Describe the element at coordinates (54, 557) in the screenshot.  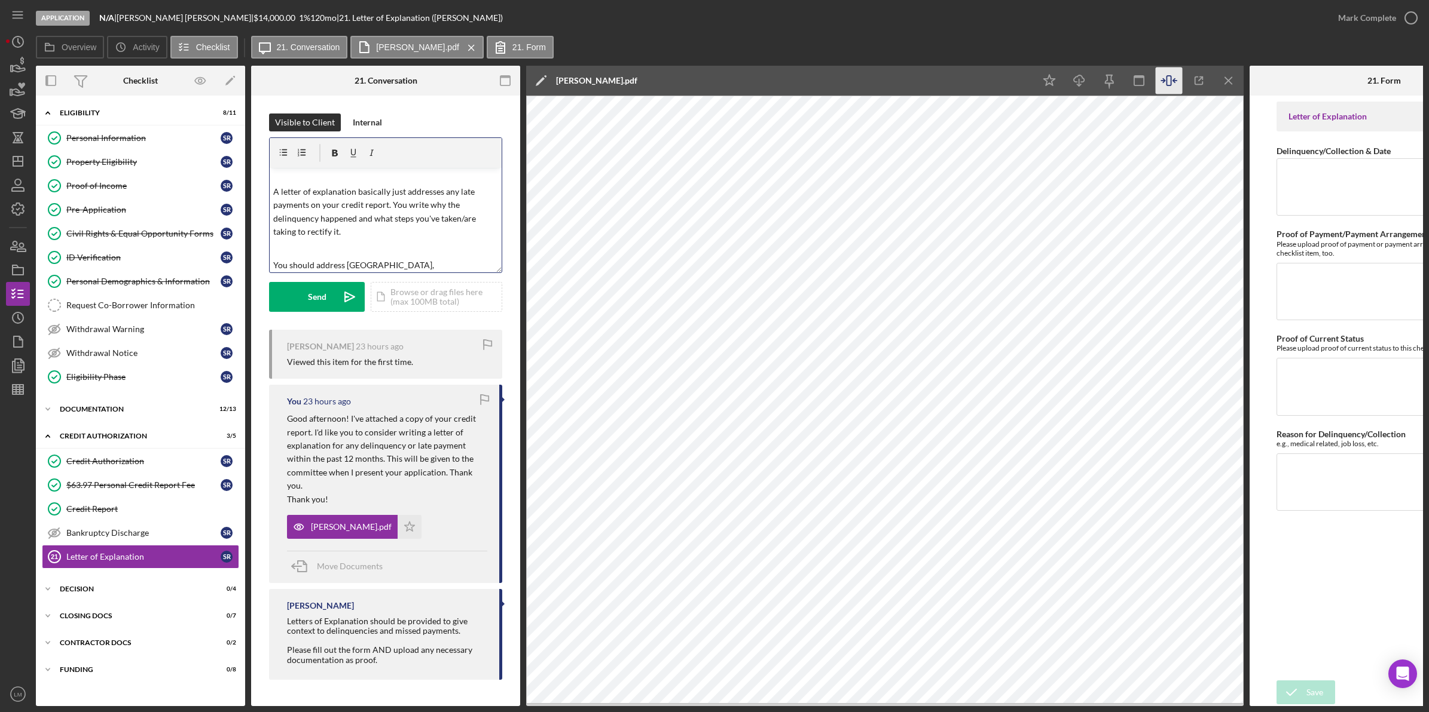
I see `tspan: 21` at that location.